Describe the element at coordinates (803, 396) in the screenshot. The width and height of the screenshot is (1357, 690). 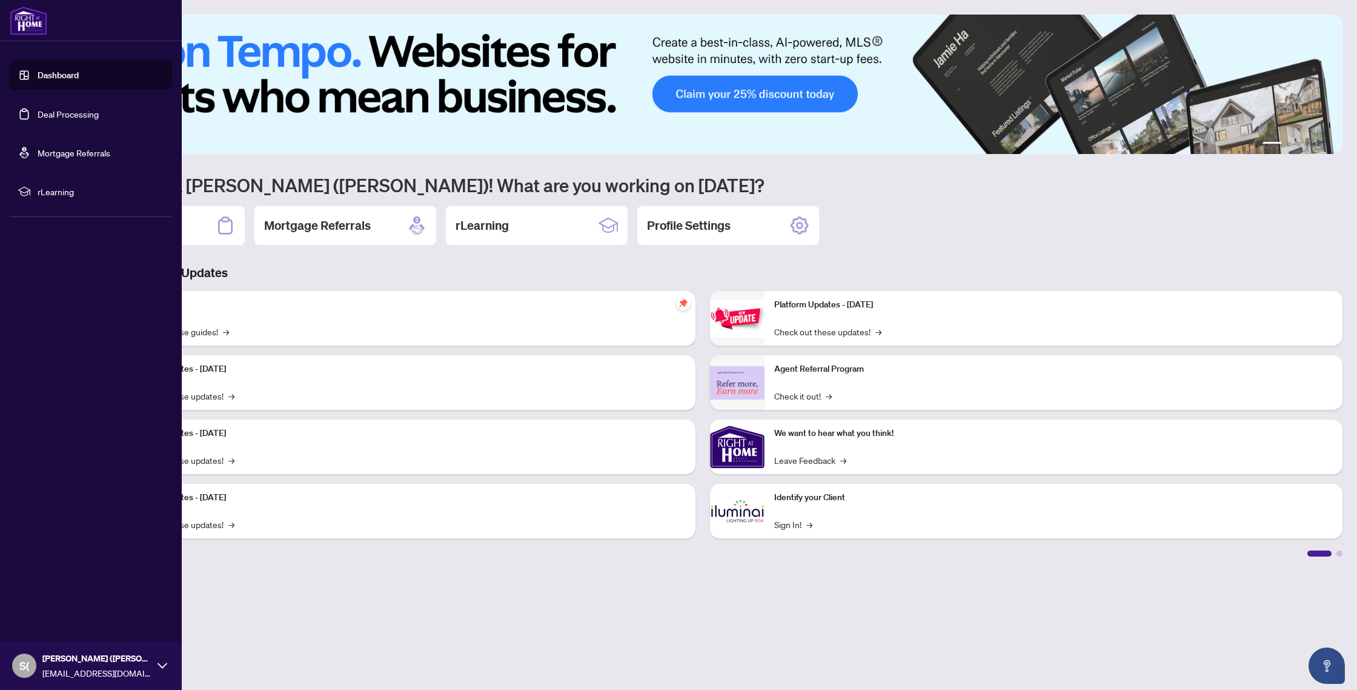
I see `a: Check it out!→` at that location.